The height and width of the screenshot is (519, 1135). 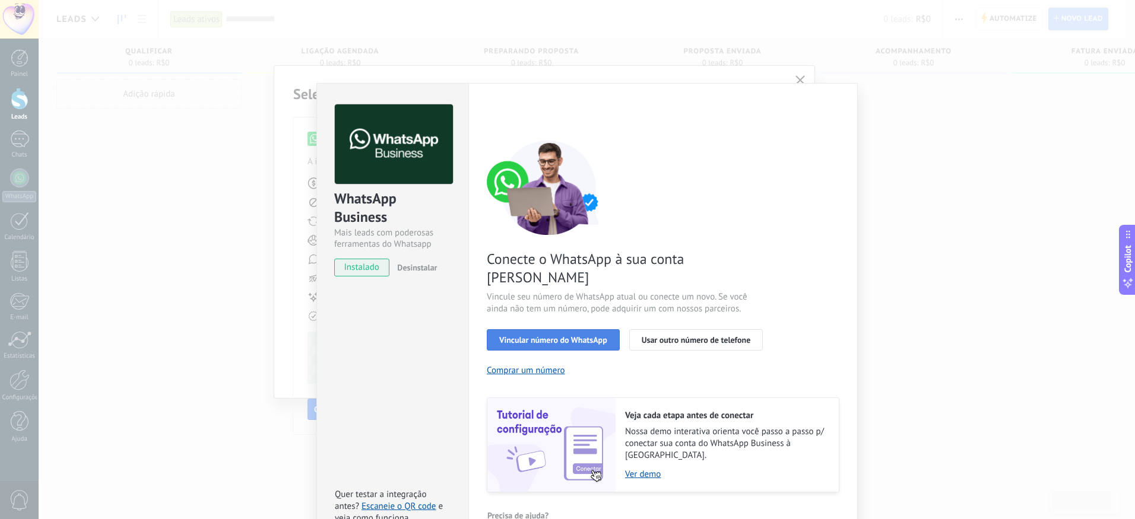 What do you see at coordinates (696, 340) in the screenshot?
I see `span: Usar outro número de telefone` at bounding box center [696, 340].